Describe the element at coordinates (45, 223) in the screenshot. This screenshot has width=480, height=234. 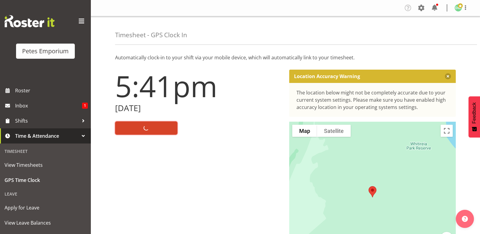
I see `a: View Leave Balances` at that location.